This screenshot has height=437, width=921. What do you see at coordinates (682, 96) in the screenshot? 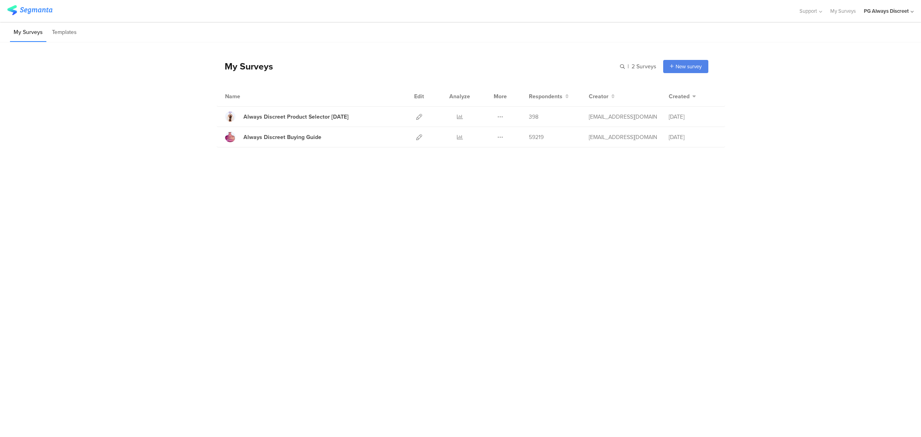
I see `button: Created` at bounding box center [682, 96].